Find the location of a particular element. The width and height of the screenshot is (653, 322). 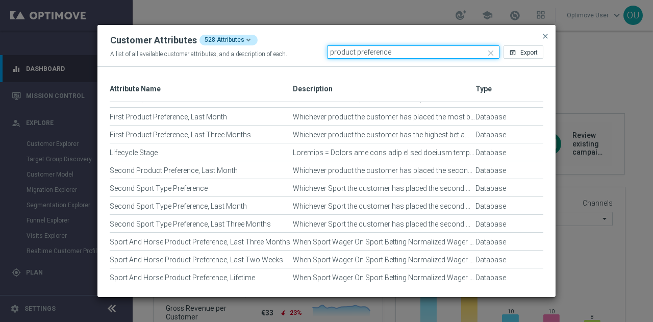

span: Export is located at coordinates (529, 53).